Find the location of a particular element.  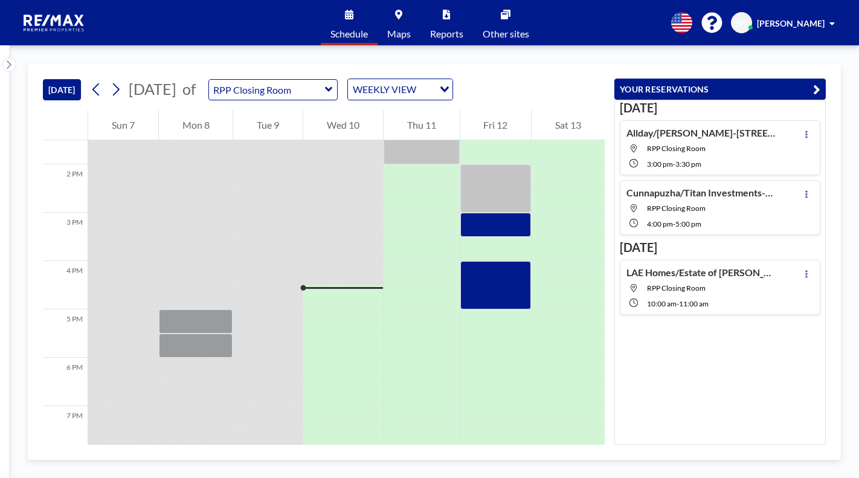

div: Tue 9 is located at coordinates (268, 125).